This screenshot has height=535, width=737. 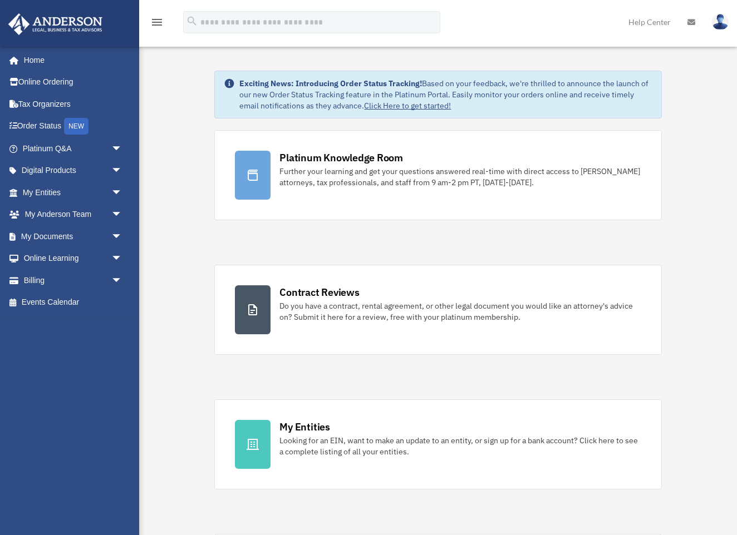 What do you see at coordinates (73, 126) in the screenshot?
I see `a: Order StatusNEW` at bounding box center [73, 126].